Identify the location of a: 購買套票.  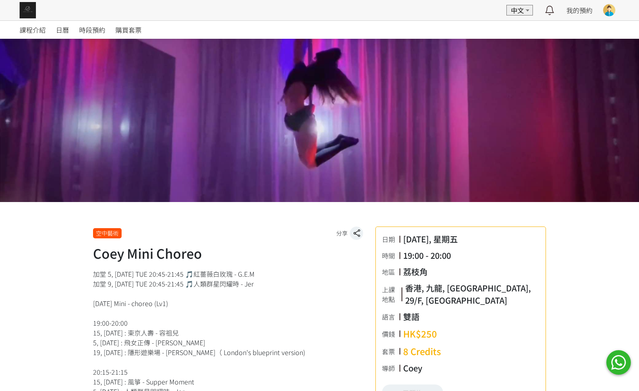
(129, 30).